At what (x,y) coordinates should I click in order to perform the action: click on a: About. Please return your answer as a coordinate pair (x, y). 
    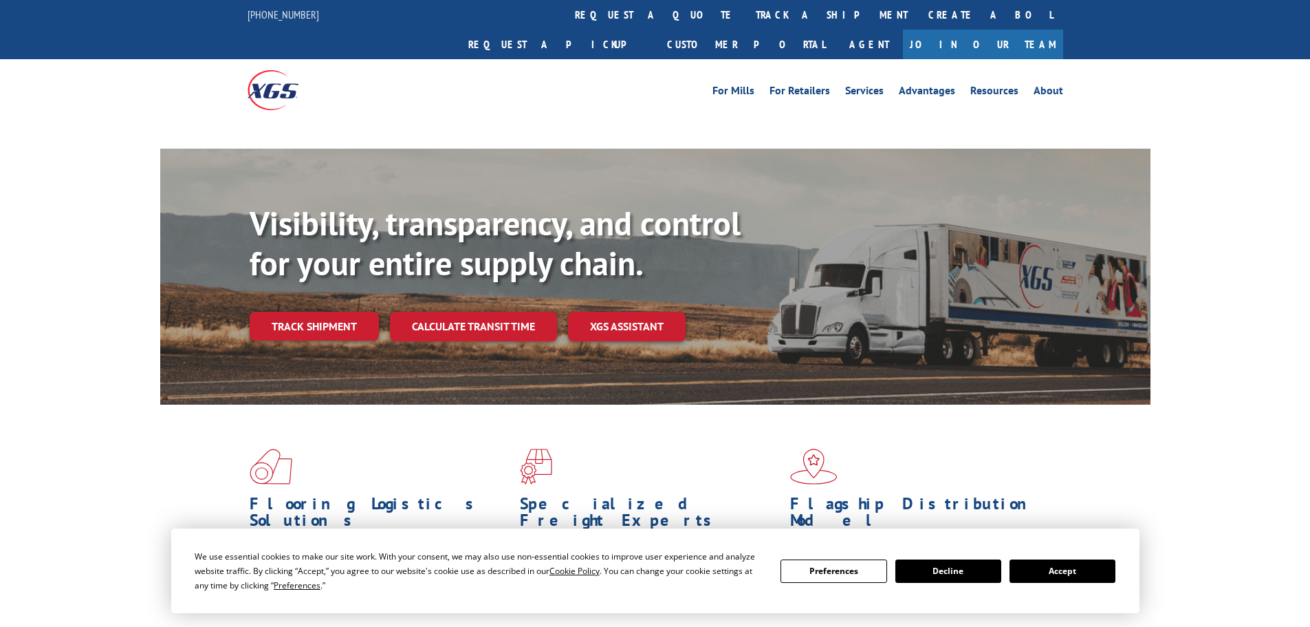
    Looking at the image, I should click on (1048, 93).